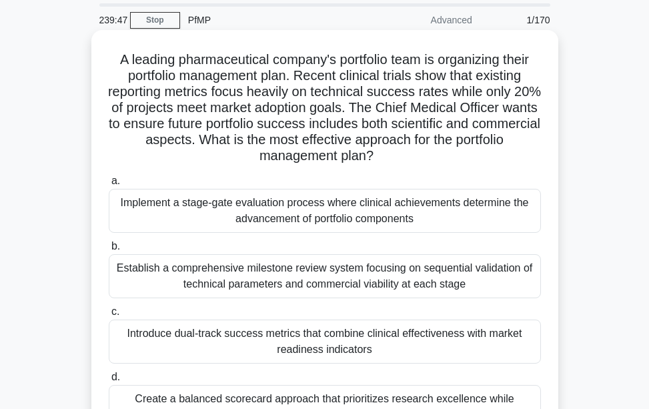 The width and height of the screenshot is (649, 409). What do you see at coordinates (155, 20) in the screenshot?
I see `a: Stop` at bounding box center [155, 20].